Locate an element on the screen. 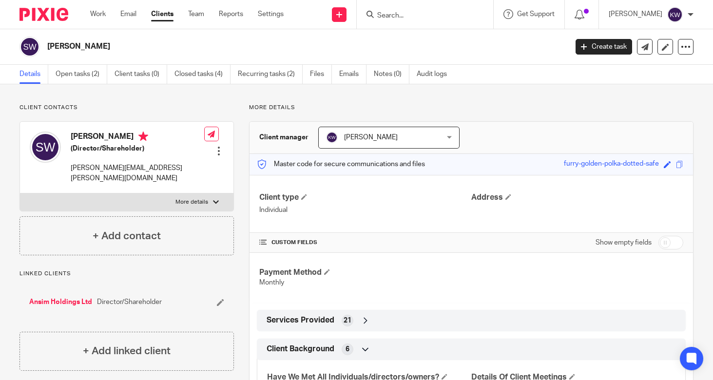 This screenshot has height=380, width=713. a: Audit logs is located at coordinates (435, 74).